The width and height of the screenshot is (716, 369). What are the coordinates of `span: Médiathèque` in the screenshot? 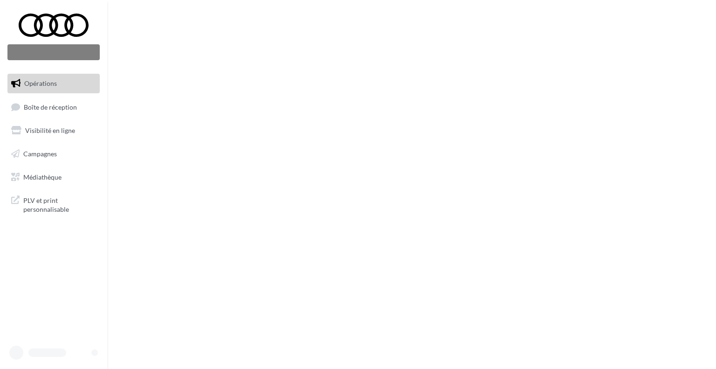 It's located at (42, 176).